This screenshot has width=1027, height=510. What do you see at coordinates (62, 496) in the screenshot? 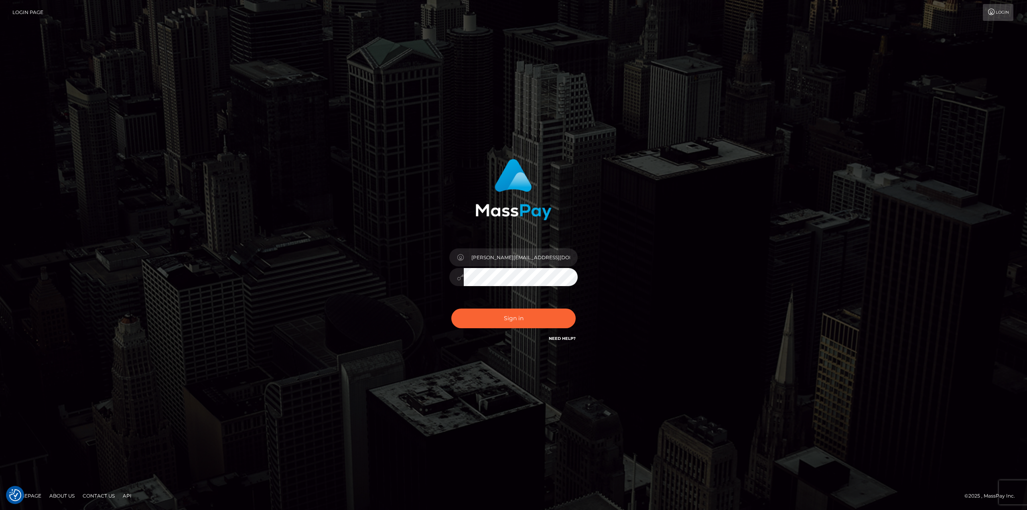
I see `a: About Us` at bounding box center [62, 496].